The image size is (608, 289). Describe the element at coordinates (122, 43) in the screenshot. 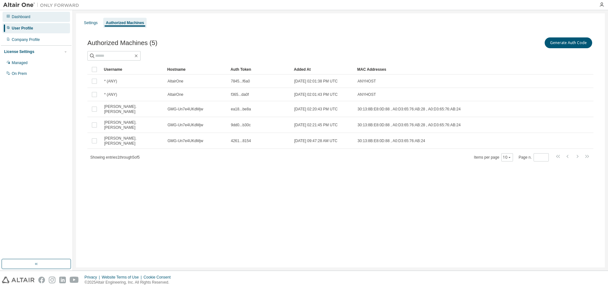

I see `span: Authorized Machines (5)` at that location.